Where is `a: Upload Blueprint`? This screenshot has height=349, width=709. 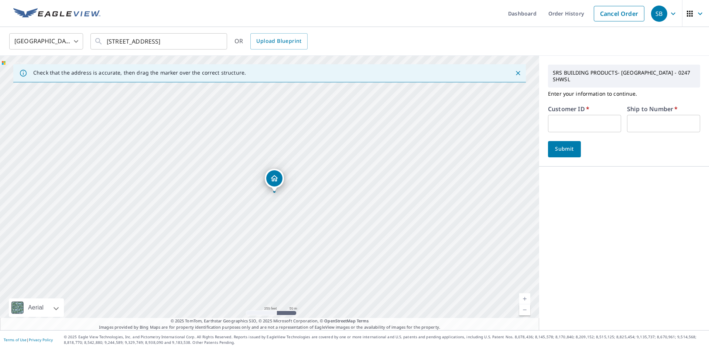
a: Upload Blueprint is located at coordinates (279, 41).